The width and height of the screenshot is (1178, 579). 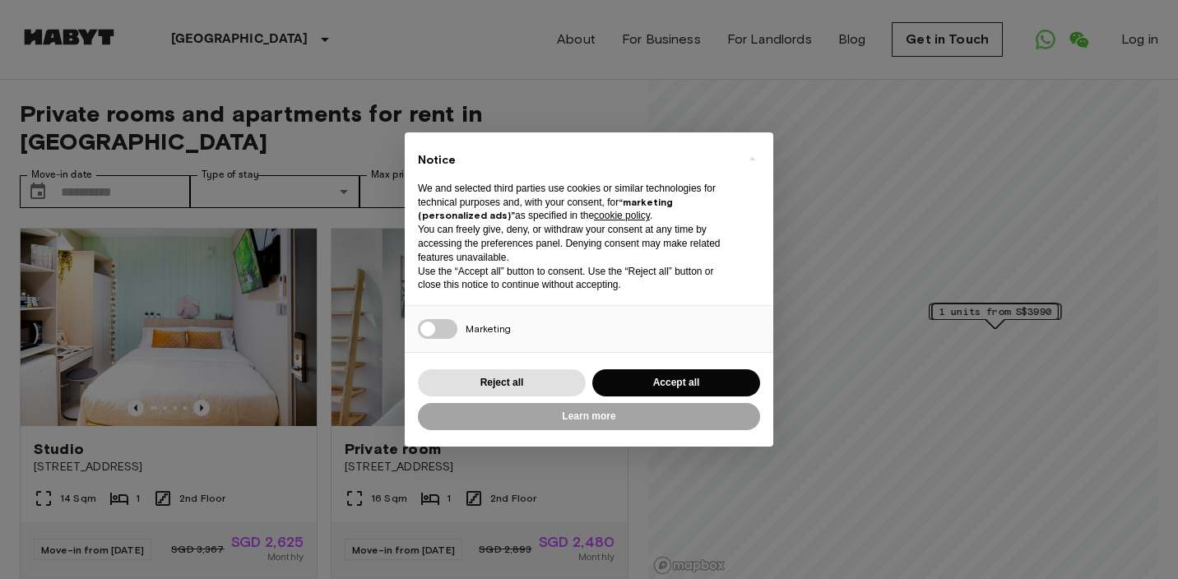 What do you see at coordinates (576, 279) in the screenshot?
I see `p: Use the “Accept all” button to consent. Use the “Reject all” button or close this notice to conti...` at bounding box center [576, 279].